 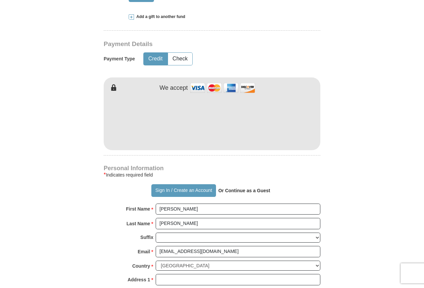 What do you see at coordinates (160, 17) in the screenshot?
I see `span: Add a gift to another fund` at bounding box center [160, 17].